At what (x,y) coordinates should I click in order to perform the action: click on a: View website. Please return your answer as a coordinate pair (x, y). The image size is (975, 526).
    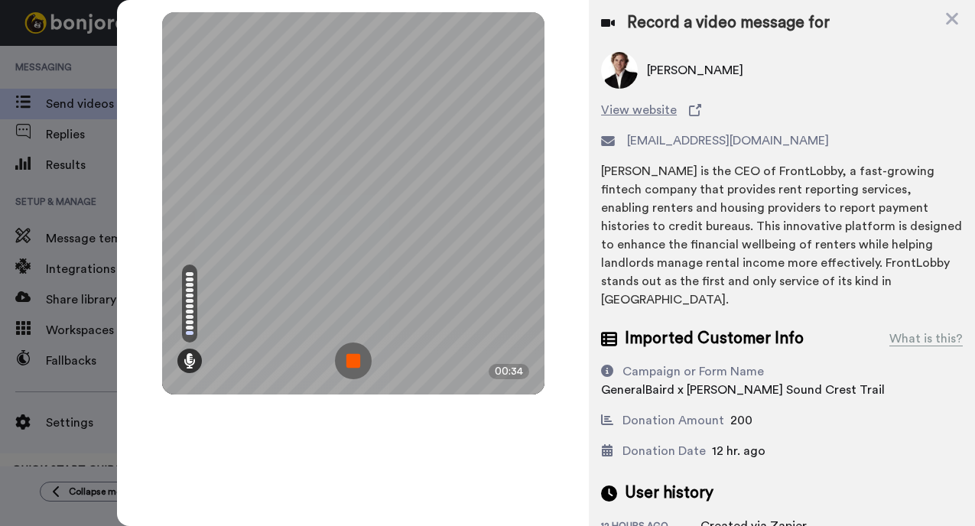
    Looking at the image, I should click on (781, 110).